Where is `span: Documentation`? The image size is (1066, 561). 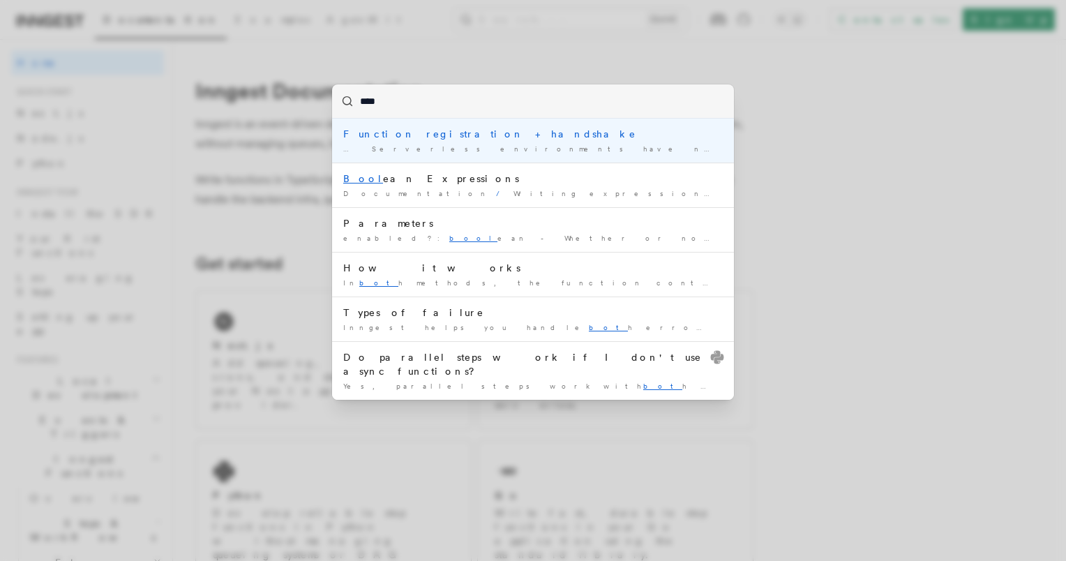
span: Documentation is located at coordinates (417, 193).